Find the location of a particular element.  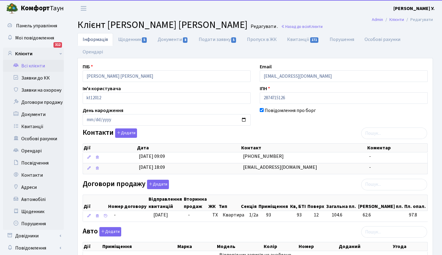

span: 12 is located at coordinates (320, 215).